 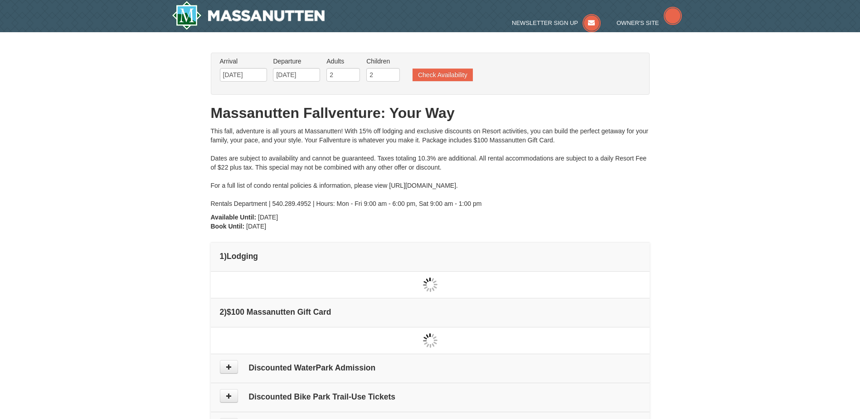 I want to click on a: Owner's Site, so click(x=649, y=23).